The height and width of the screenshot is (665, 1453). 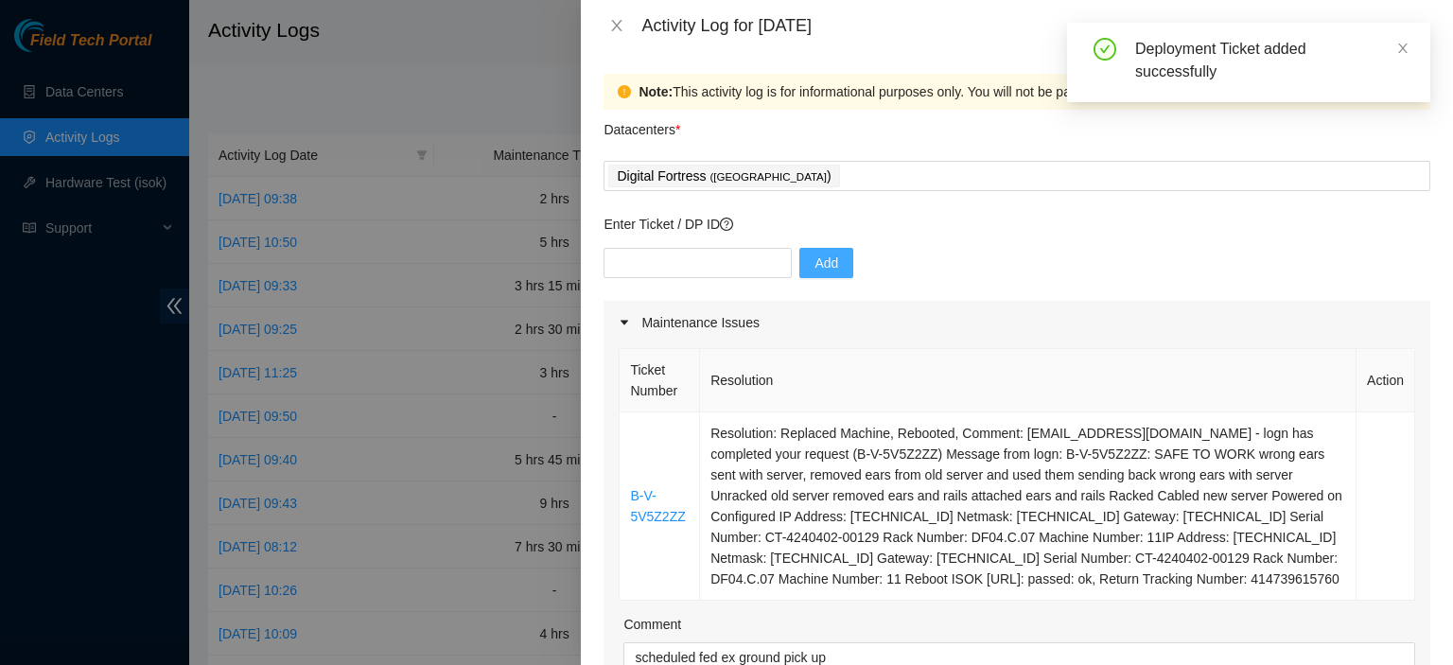 I want to click on p: Datacenters, so click(x=641, y=125).